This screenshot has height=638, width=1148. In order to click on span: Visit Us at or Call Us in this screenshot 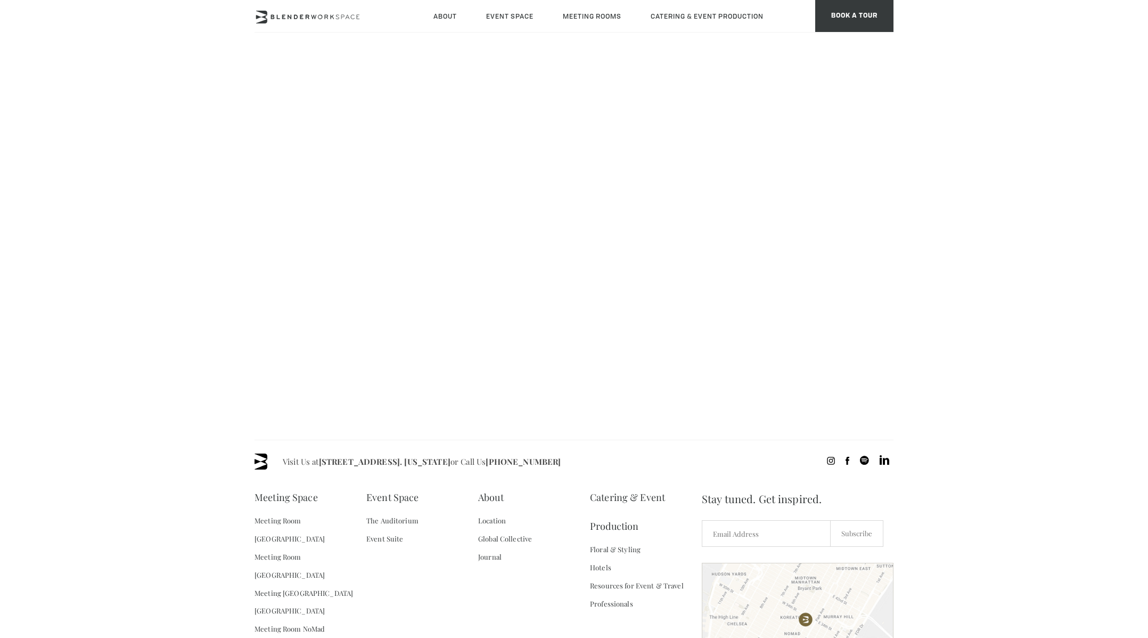, I will do `click(422, 461)`.